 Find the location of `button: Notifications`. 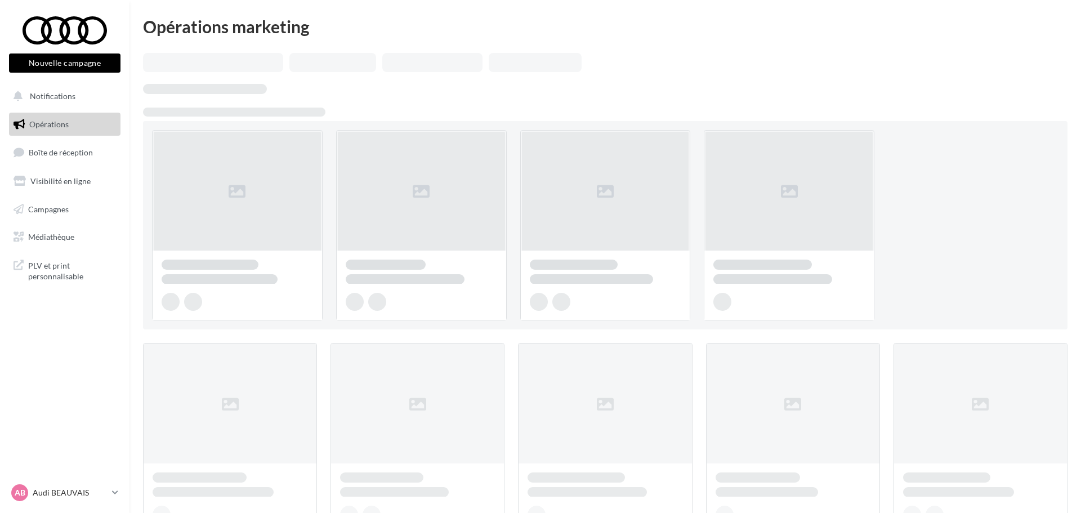

button: Notifications is located at coordinates (63, 96).